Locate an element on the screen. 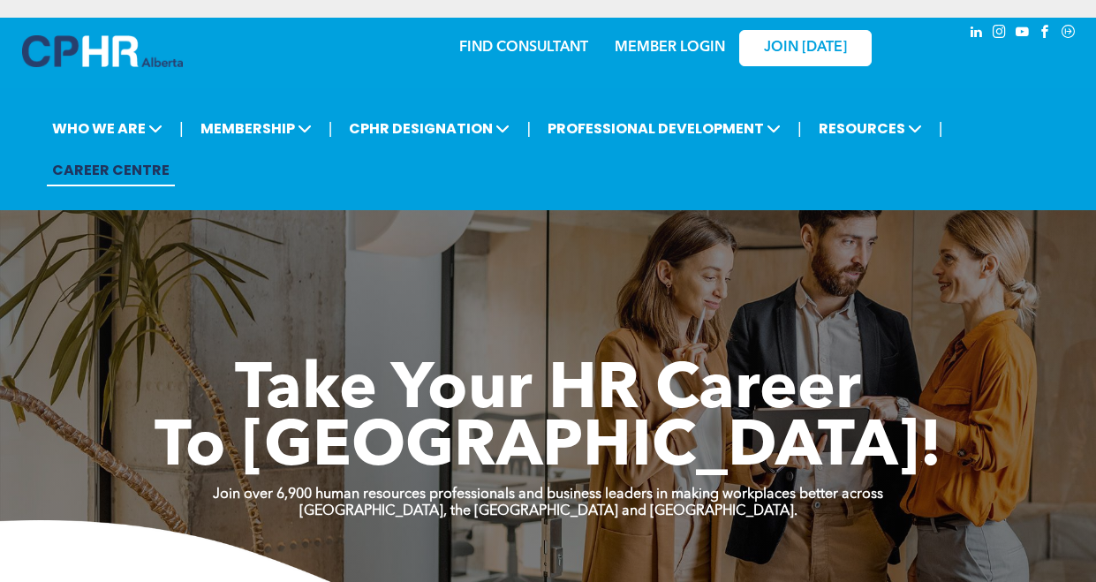 Image resolution: width=1096 pixels, height=582 pixels. img: A blue and white logo for cp alberta is located at coordinates (102, 51).